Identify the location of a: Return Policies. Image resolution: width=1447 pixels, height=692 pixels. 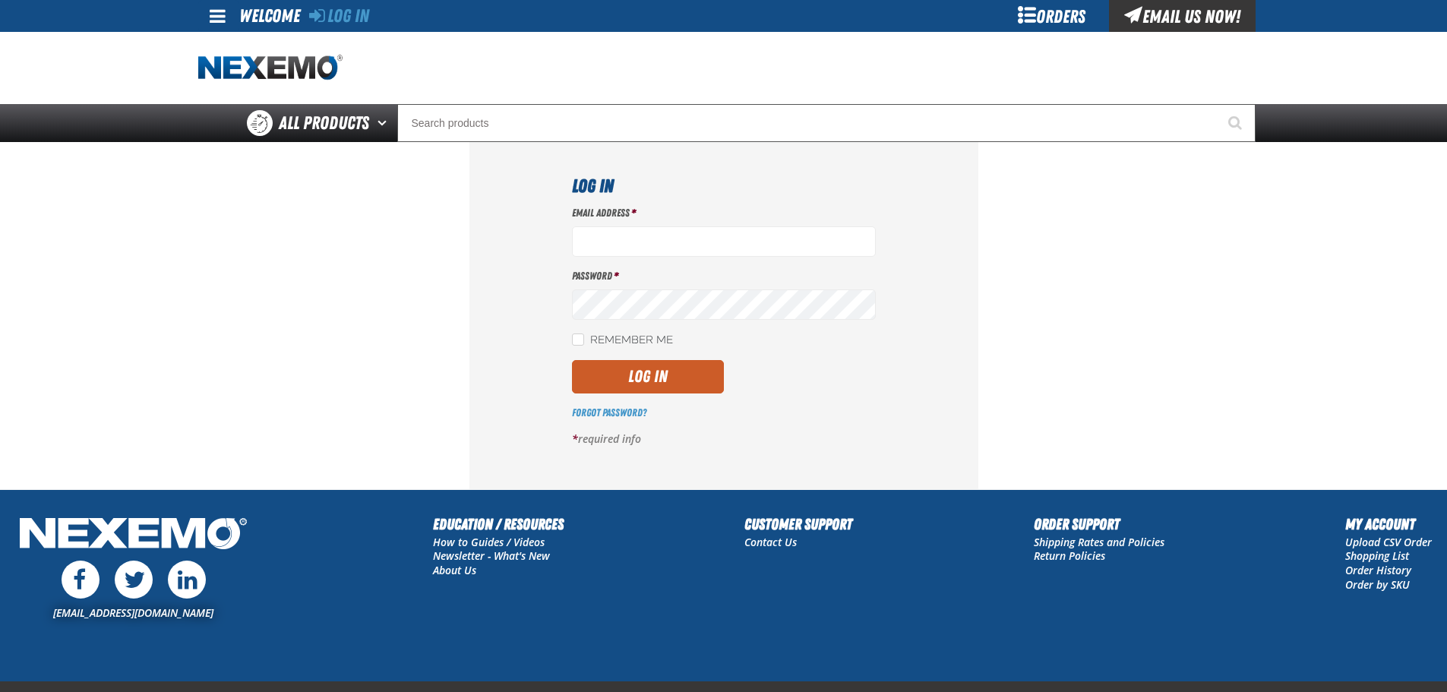
(1070, 555).